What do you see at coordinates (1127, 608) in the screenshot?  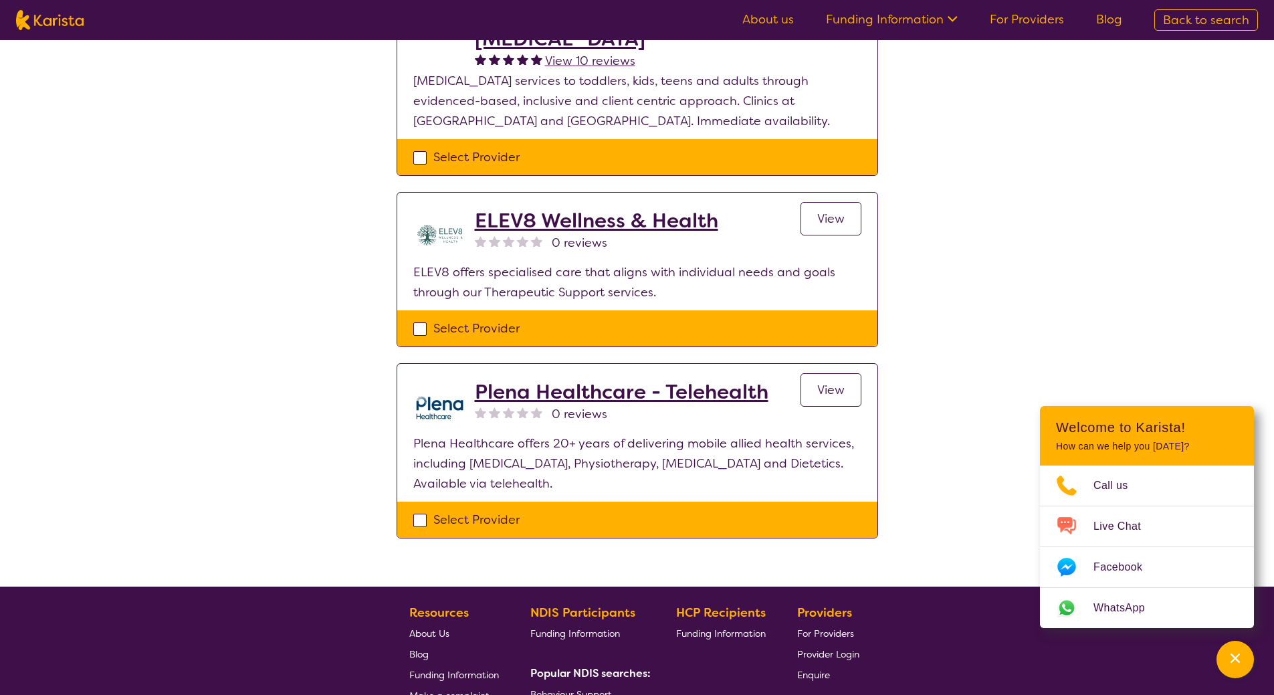 I see `span: WhatsApp` at bounding box center [1127, 608].